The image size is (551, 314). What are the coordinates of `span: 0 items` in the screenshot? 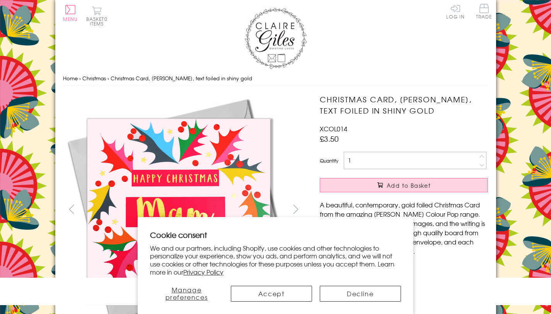 It's located at (99, 21).